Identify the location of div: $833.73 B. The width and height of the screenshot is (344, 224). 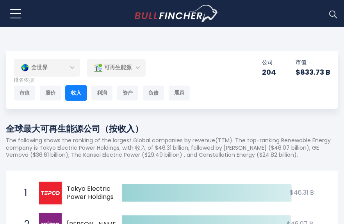
(313, 72).